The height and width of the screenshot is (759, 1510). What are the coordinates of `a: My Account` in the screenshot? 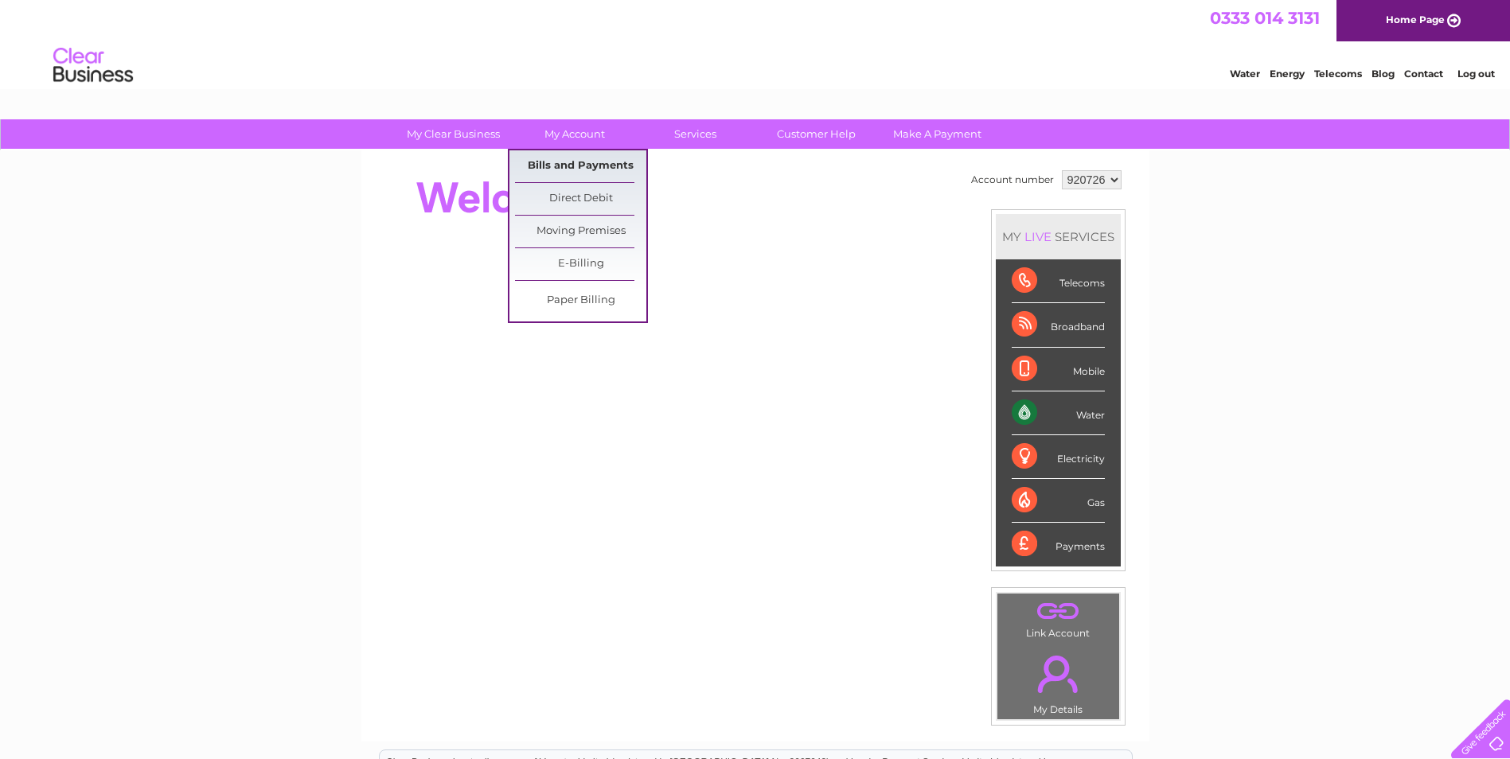 It's located at (574, 134).